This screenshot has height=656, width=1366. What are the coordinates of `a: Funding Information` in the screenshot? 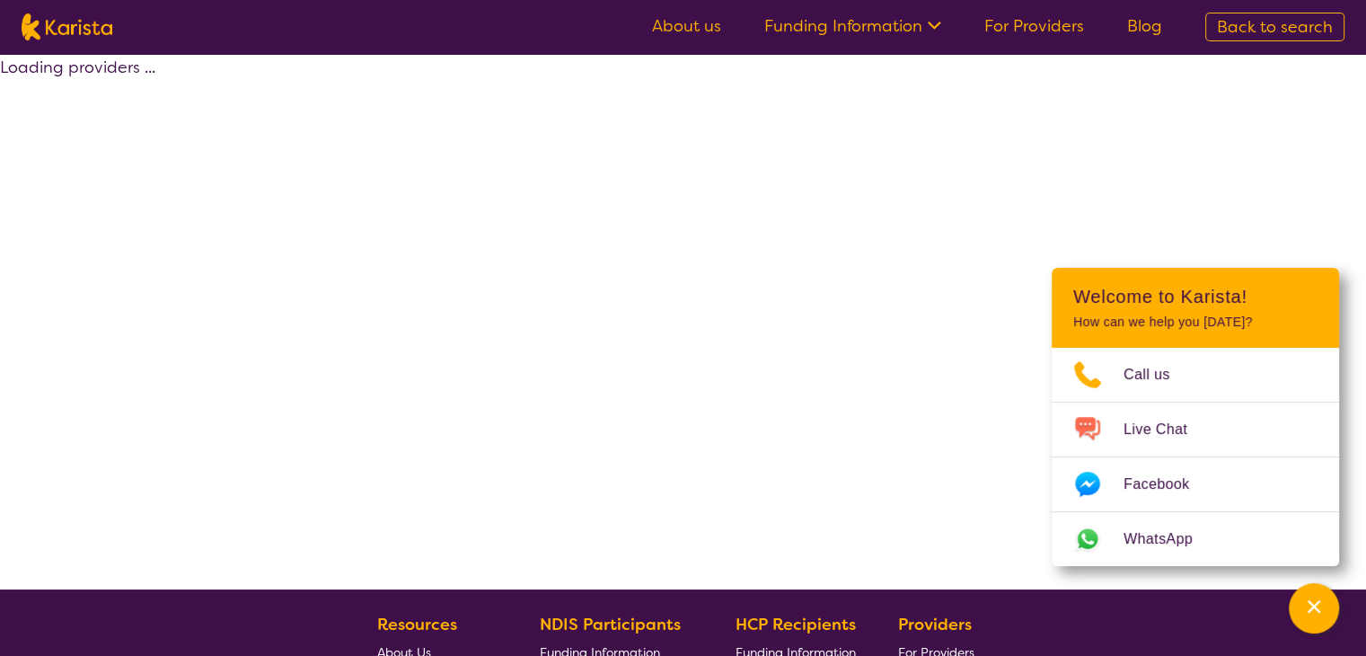 It's located at (853, 26).